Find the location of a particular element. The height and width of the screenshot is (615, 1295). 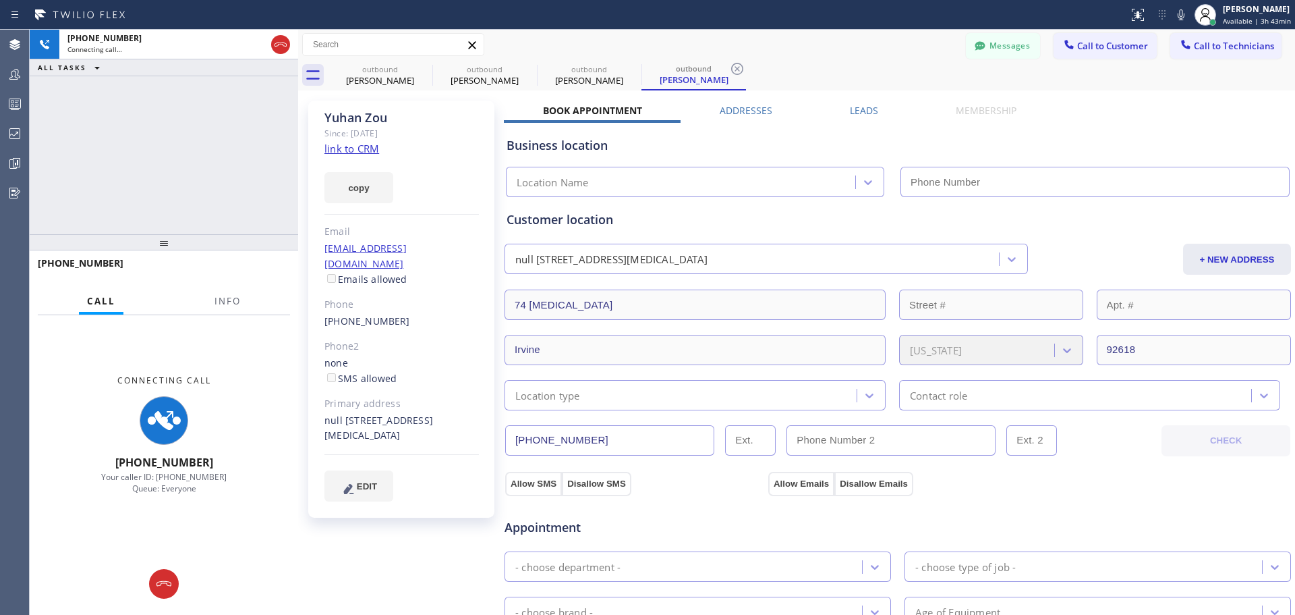

div: Kyu Lee is located at coordinates (484, 75).